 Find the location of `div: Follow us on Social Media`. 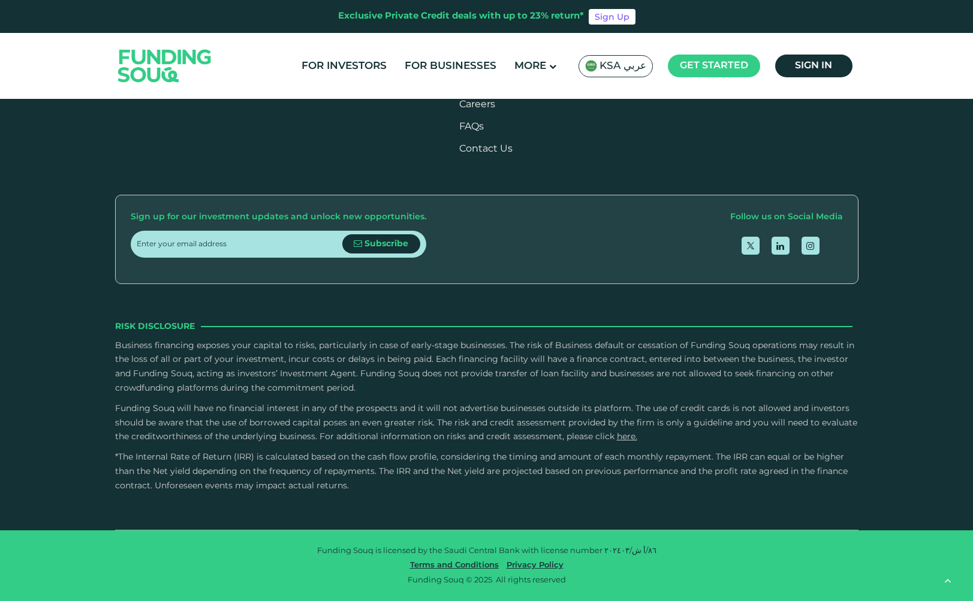

div: Follow us on Social Media is located at coordinates (787, 218).